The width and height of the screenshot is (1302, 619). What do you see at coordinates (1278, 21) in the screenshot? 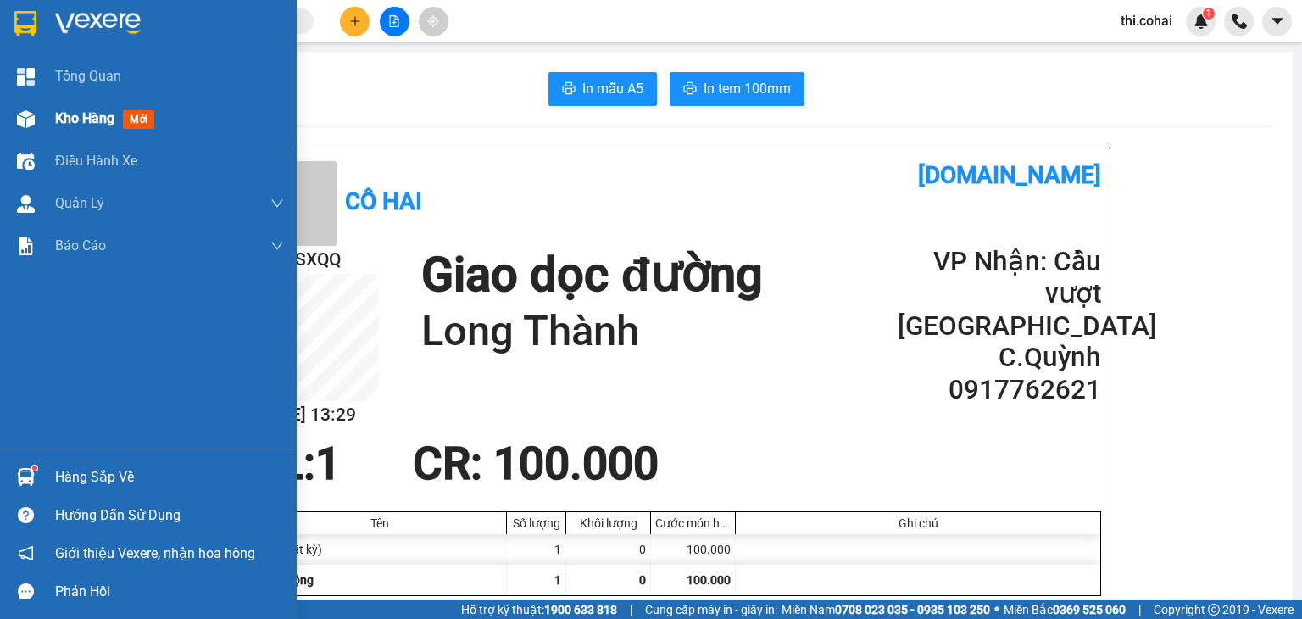
I see `span: caret-down` at bounding box center [1278, 21].